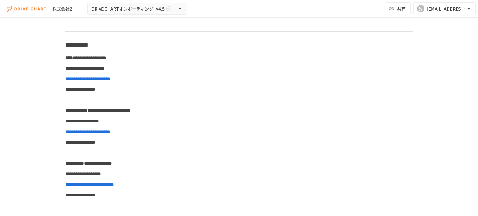  What do you see at coordinates (27, 9) in the screenshot?
I see `img: i9VDDS9JuLRLX3JIUyK59LcYp6Y9cayLPHs4hOxMB9W` at bounding box center [27, 9].